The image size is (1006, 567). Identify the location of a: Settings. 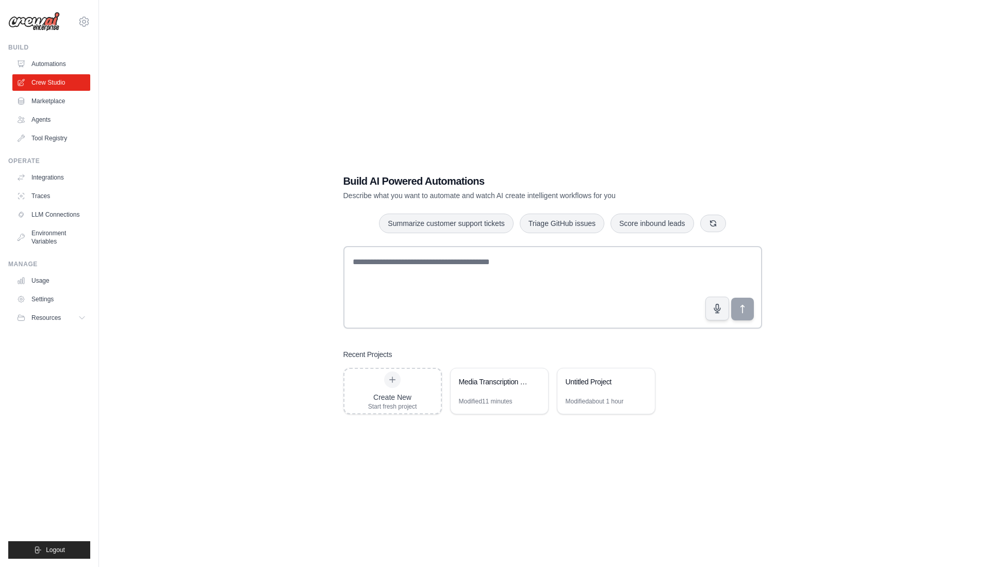
(51, 299).